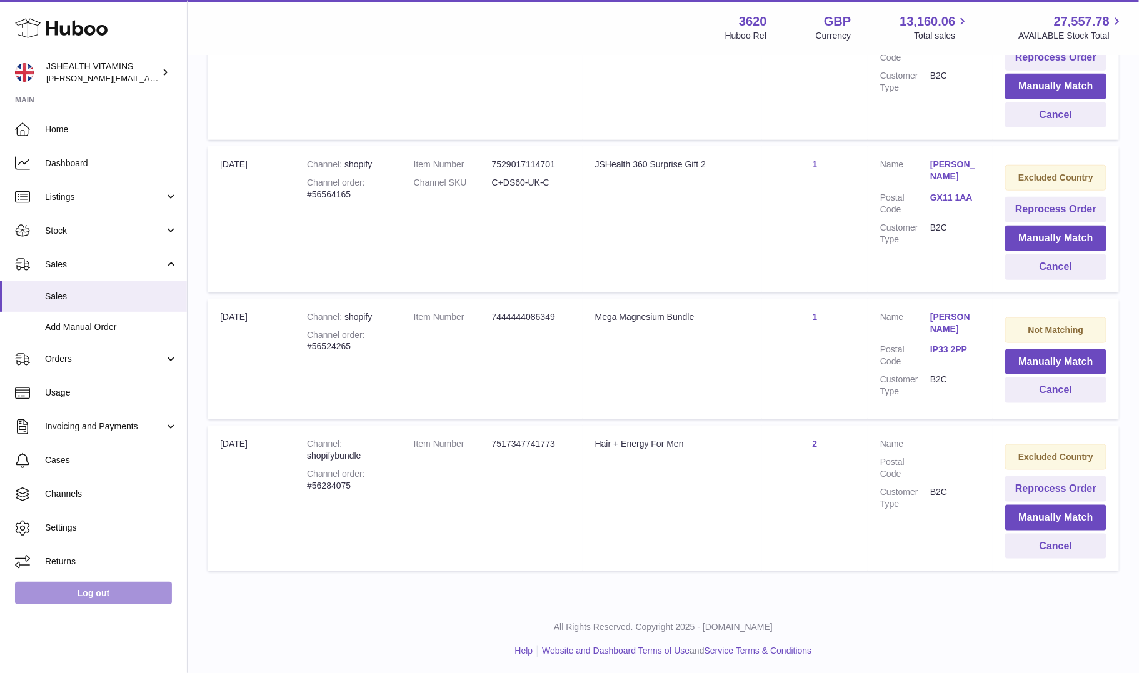  I want to click on div: Huboo Ref, so click(746, 36).